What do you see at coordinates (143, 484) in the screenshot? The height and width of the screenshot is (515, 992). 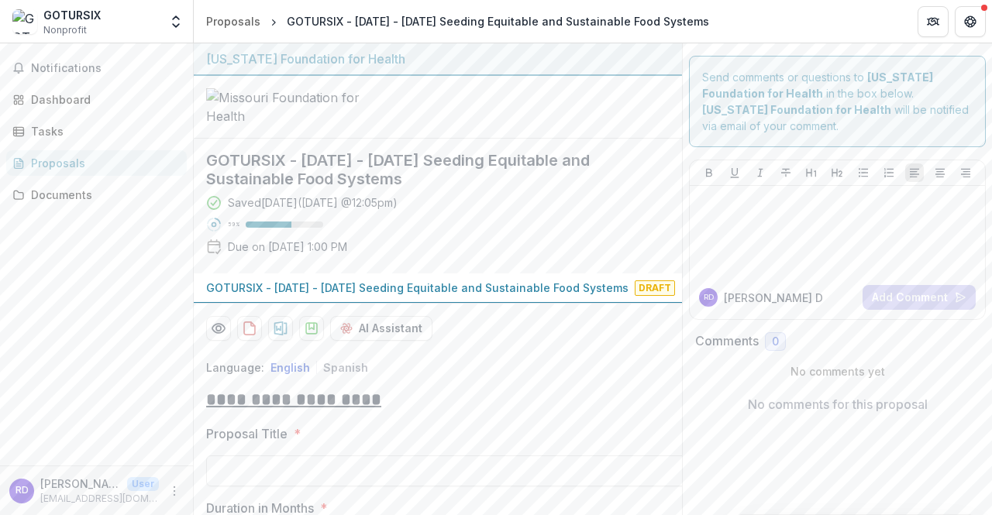 I see `p: User` at bounding box center [143, 484].